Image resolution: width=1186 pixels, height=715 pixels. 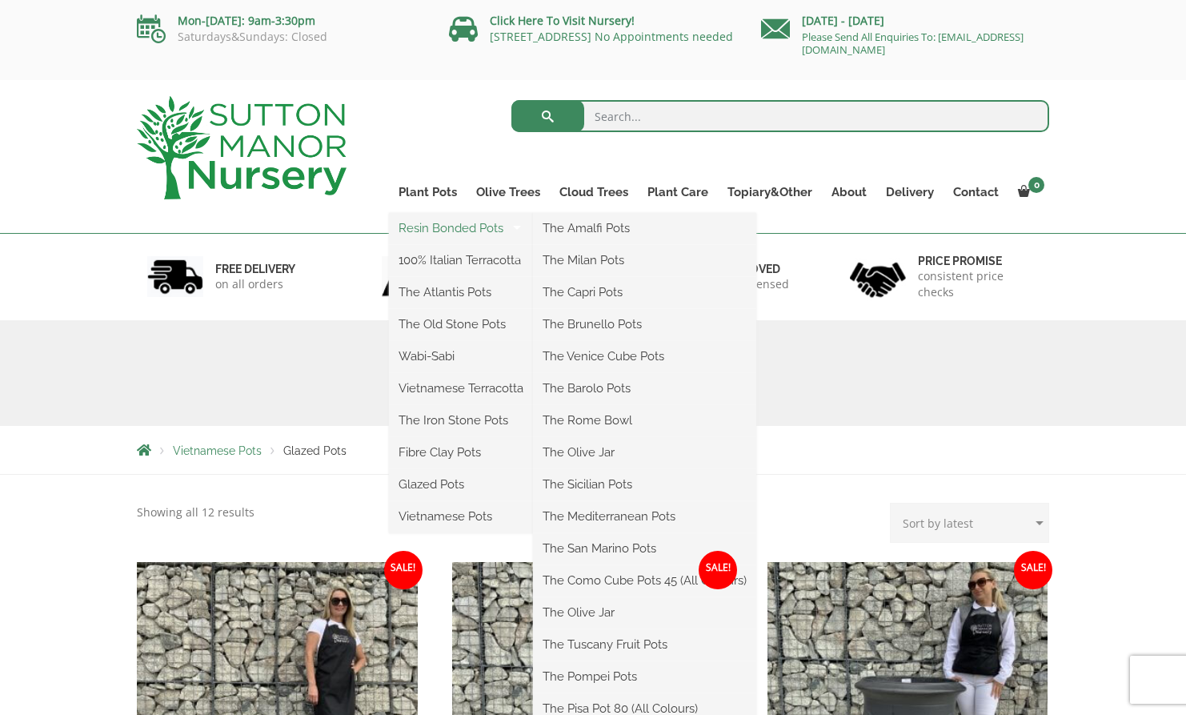 What do you see at coordinates (979, 284) in the screenshot?
I see `p: consistent price checks` at bounding box center [979, 284].